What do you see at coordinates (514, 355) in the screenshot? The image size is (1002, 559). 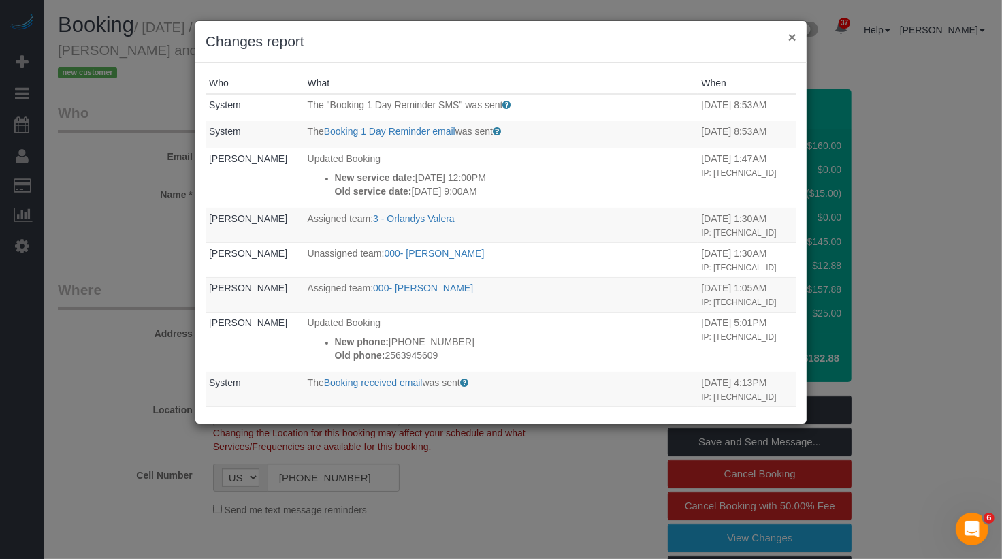 I see `p: 2563945609` at bounding box center [514, 355].